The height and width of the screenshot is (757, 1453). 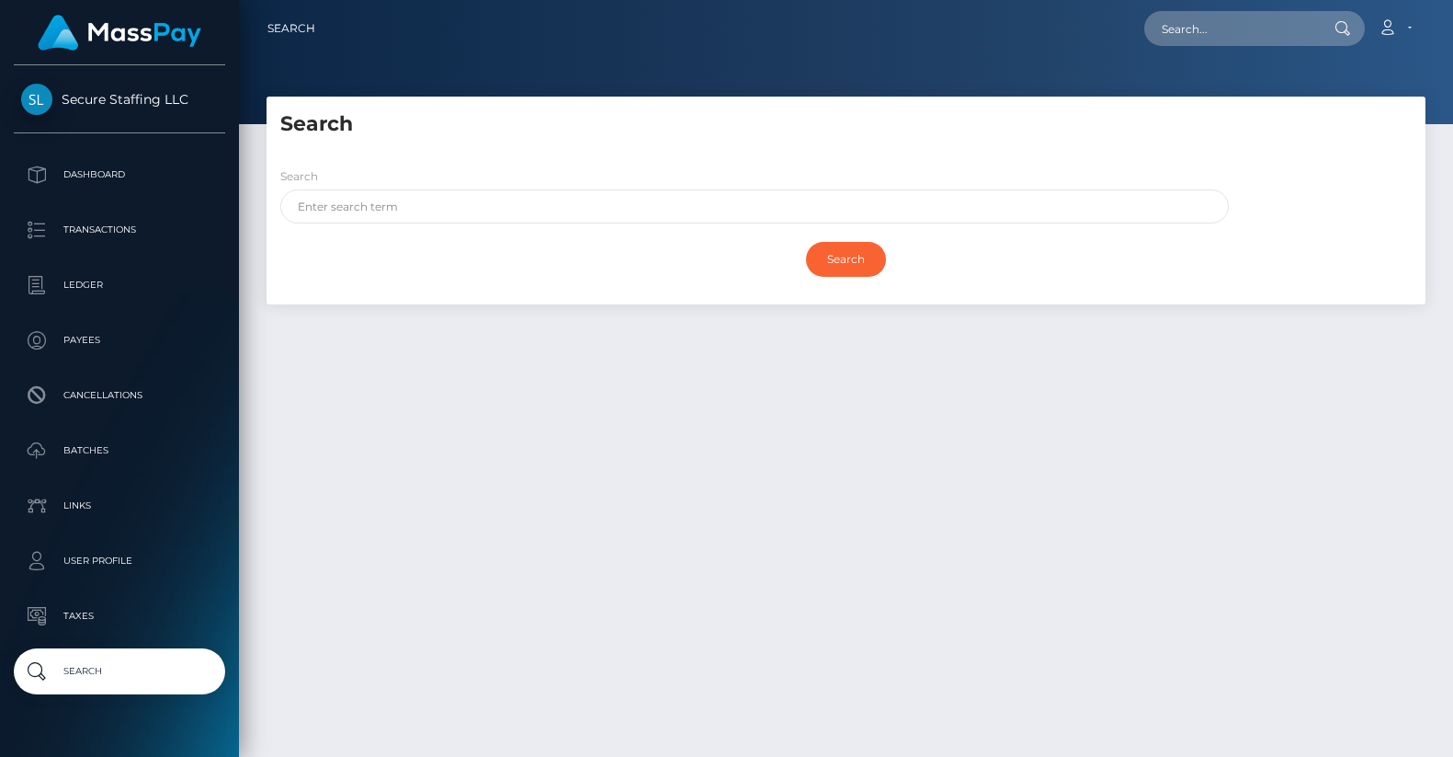 I want to click on p: Batches, so click(x=120, y=450).